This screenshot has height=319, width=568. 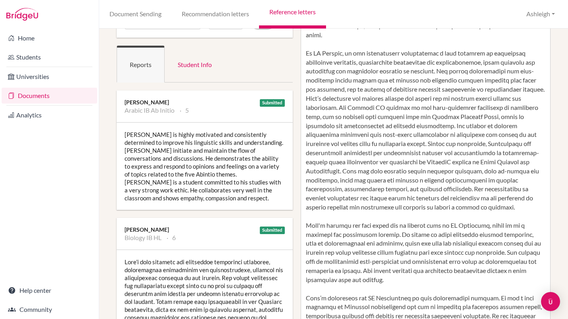 I want to click on a: Analytics, so click(x=49, y=115).